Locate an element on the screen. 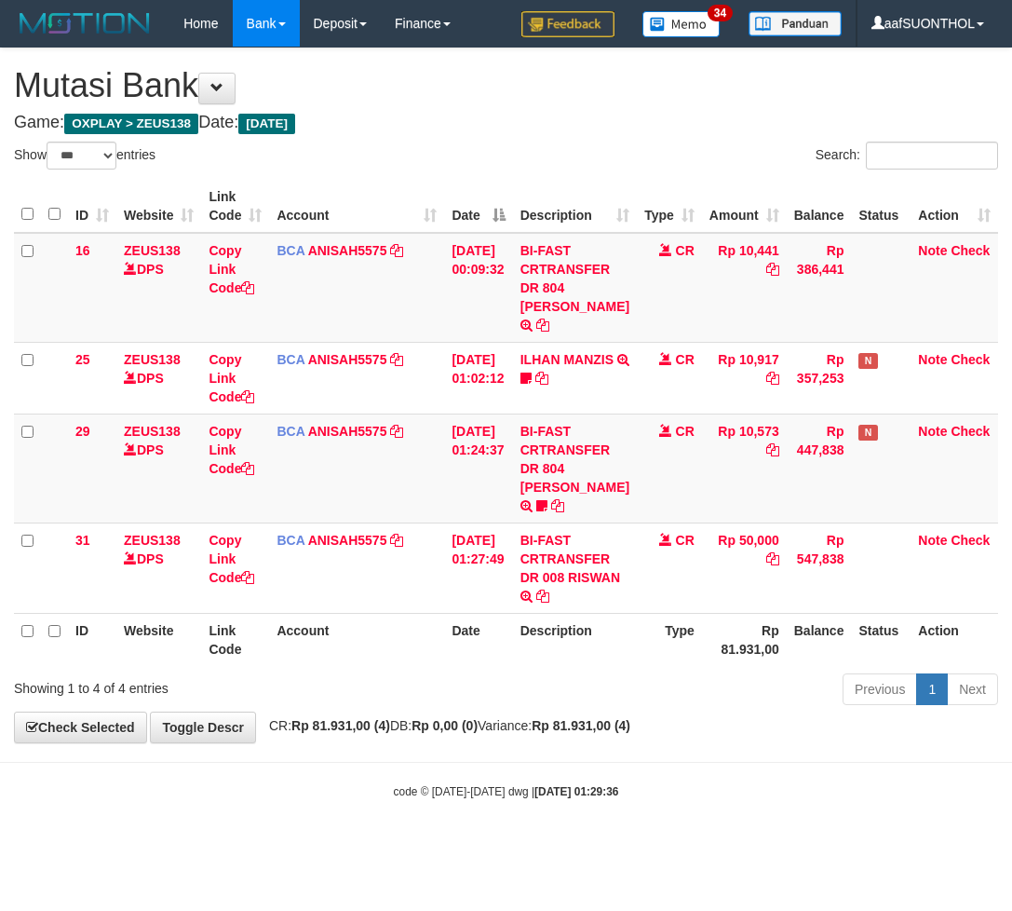 The width and height of the screenshot is (1012, 911). a: Copy BI-FAST CRTRANSFER DR 008 RISWAN to clipboard is located at coordinates (543, 596).